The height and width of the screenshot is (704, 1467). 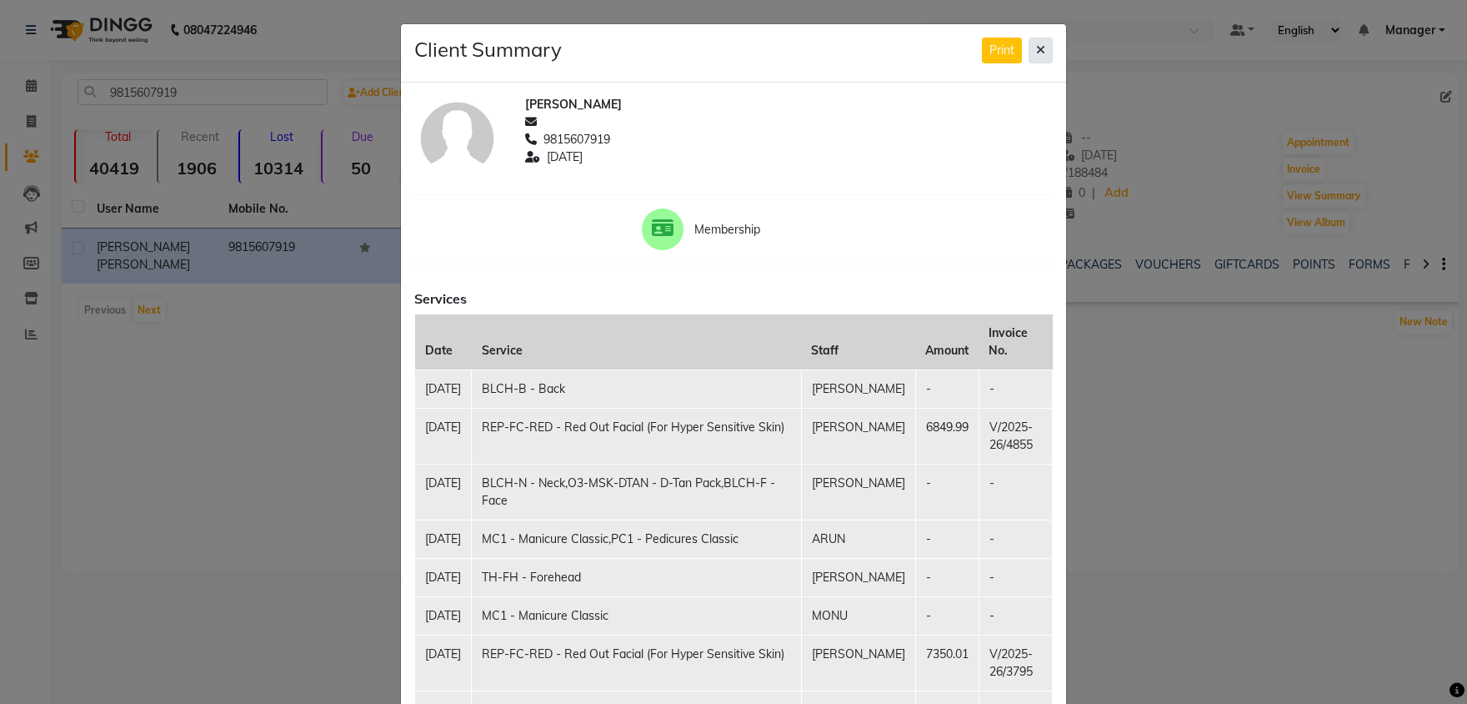 What do you see at coordinates (444, 342) in the screenshot?
I see `th: Date` at bounding box center [444, 342].